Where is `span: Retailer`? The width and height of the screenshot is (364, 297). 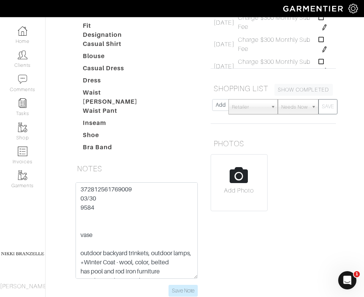
span: Retailer is located at coordinates (250, 107).